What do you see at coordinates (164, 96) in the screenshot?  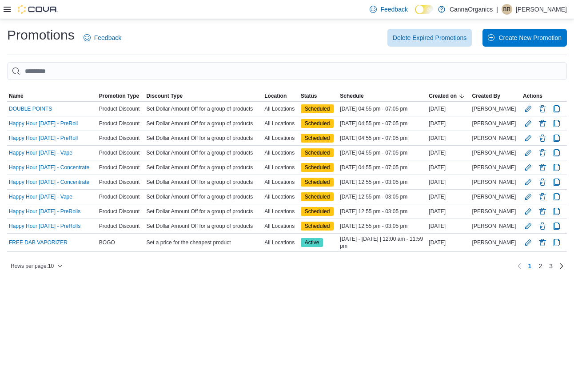 I see `span: Discount Type` at bounding box center [164, 96].